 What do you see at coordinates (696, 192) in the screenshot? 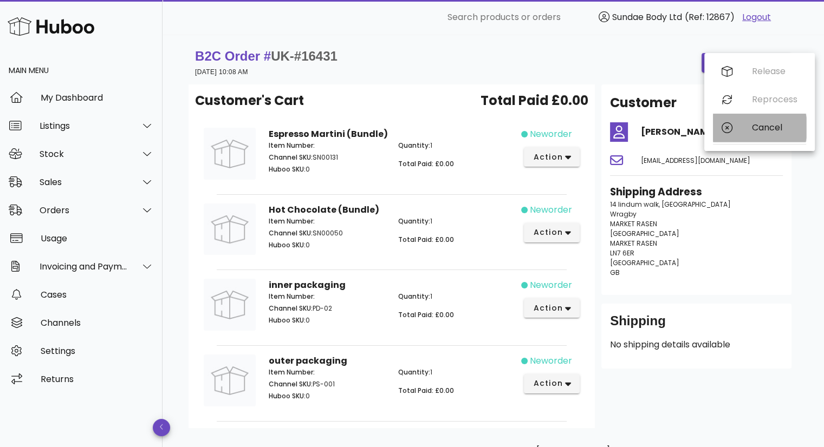
I see `h3: Shipping Address` at bounding box center [696, 192].